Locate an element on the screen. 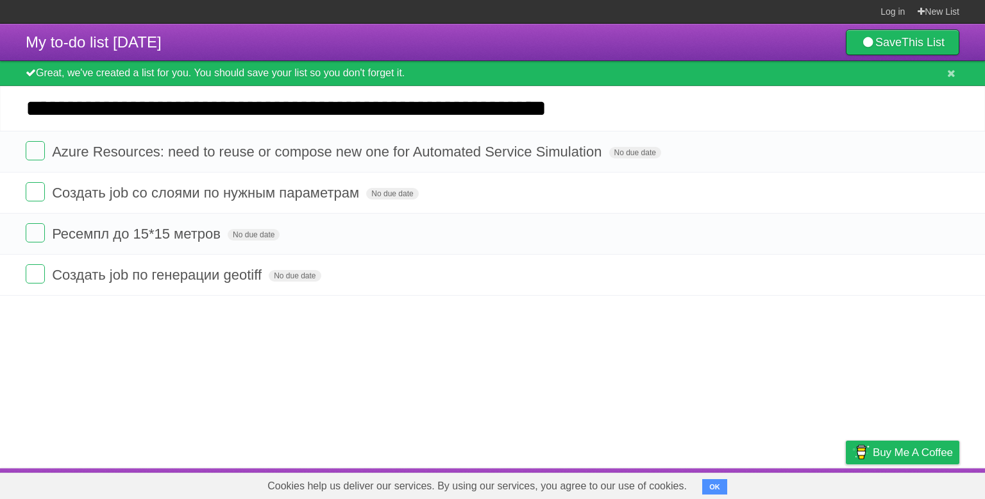 This screenshot has width=985, height=499. a: About is located at coordinates (689, 483).